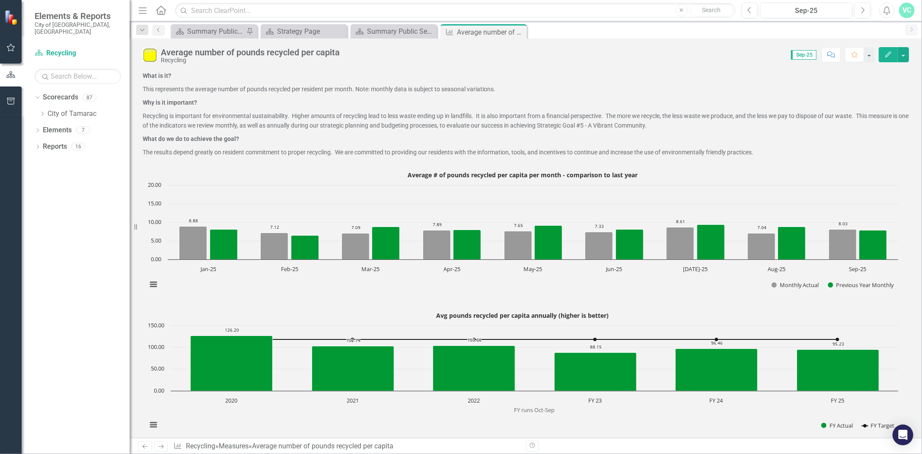 This screenshot has height=454, width=922. What do you see at coordinates (865, 285) in the screenshot?
I see `text: Previous Year Monthly` at bounding box center [865, 285].